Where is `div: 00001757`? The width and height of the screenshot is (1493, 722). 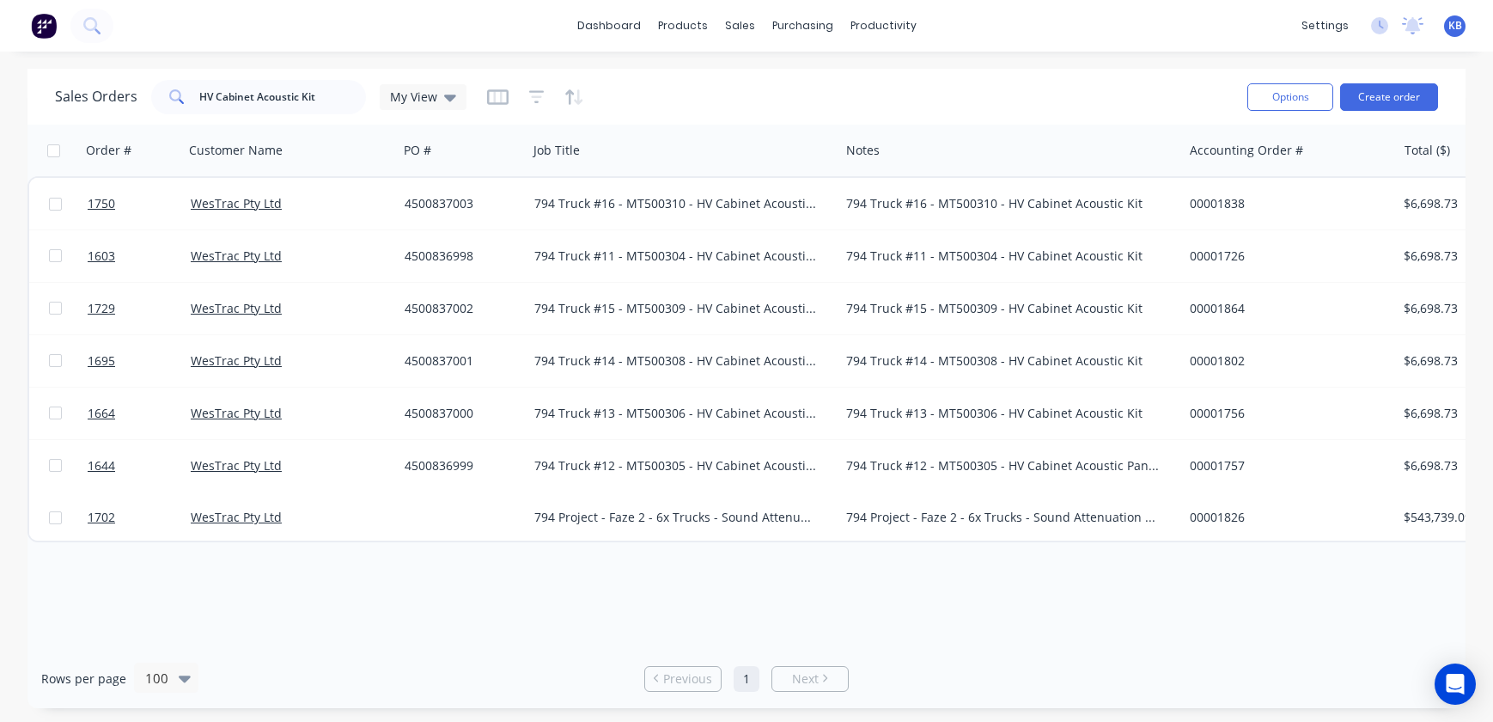
div: 00001757 is located at coordinates (1285, 466).